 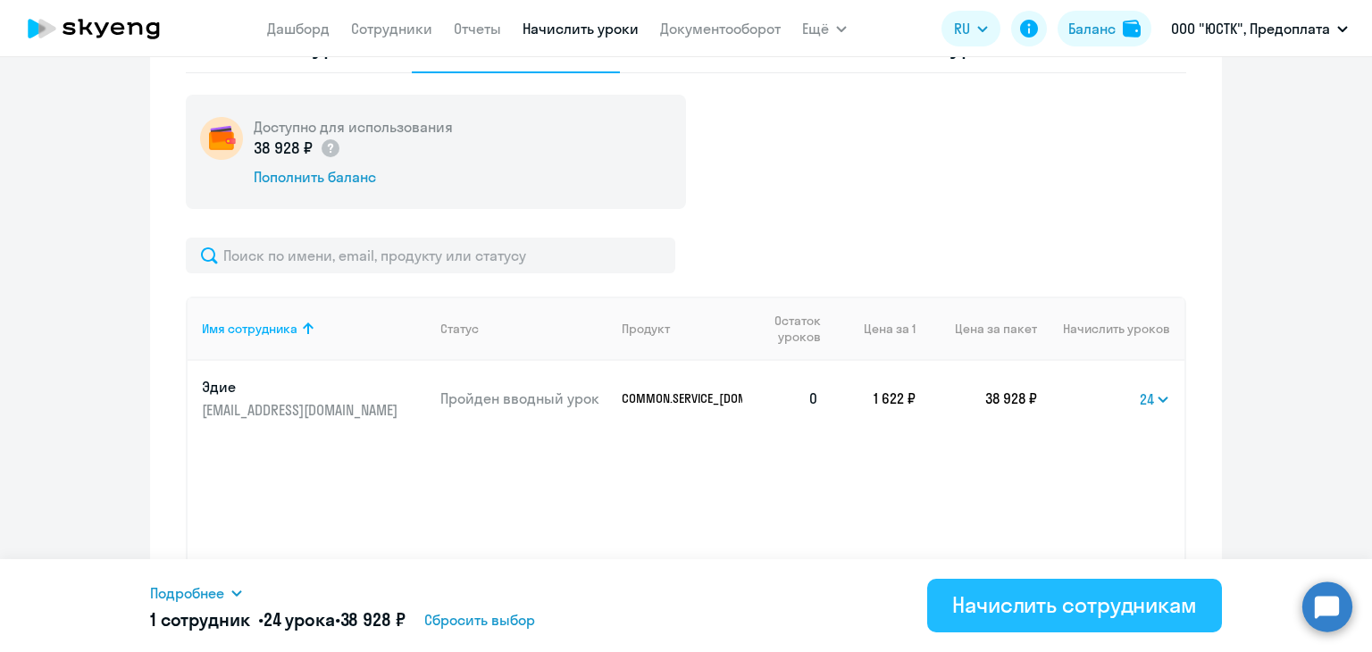 What do you see at coordinates (297, 148) in the screenshot?
I see `p: 38 928 ₽` at bounding box center [297, 148].